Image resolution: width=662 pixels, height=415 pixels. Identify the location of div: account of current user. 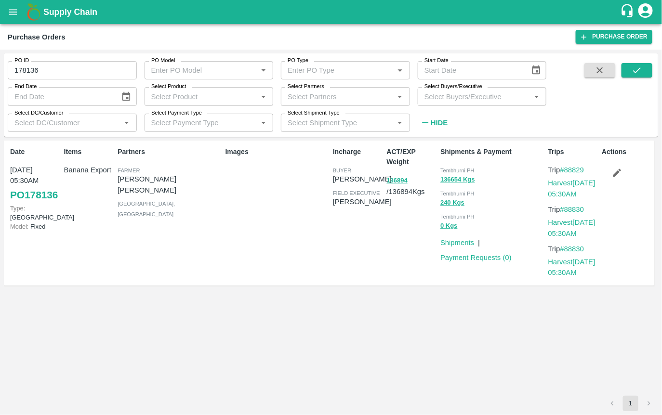
(645, 12).